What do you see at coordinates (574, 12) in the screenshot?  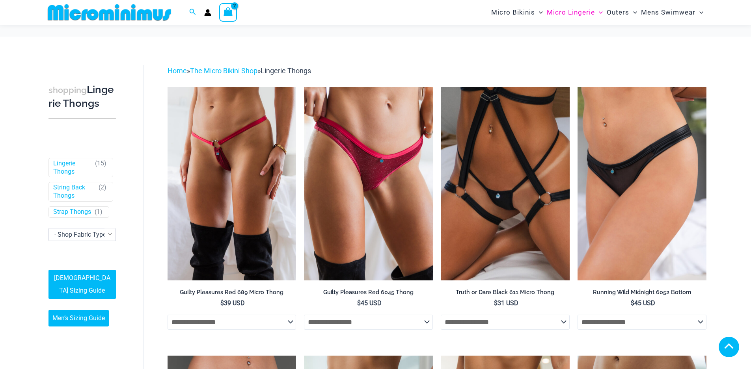 I see `a: Micro LingerieMenu ToggleMenu Toggle` at bounding box center [574, 12].